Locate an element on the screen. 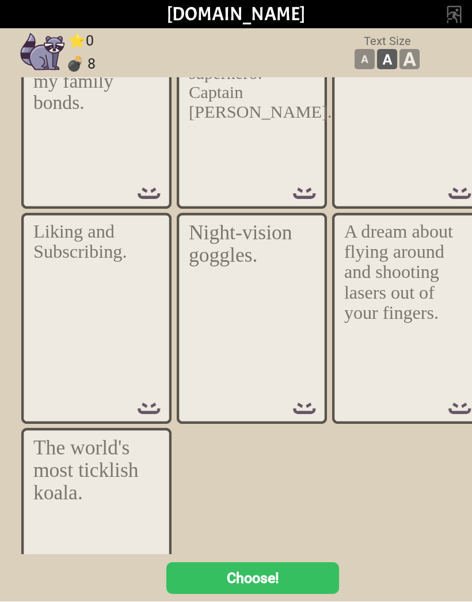 This screenshot has width=472, height=602. button: Choose! is located at coordinates (253, 578).